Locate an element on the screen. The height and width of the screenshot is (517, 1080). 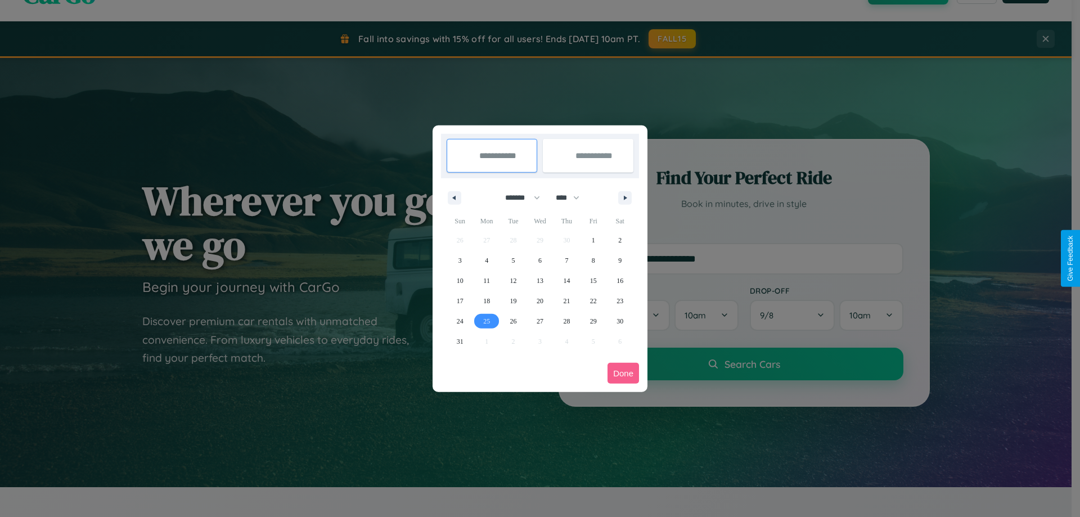
span: Wed is located at coordinates (539, 221).